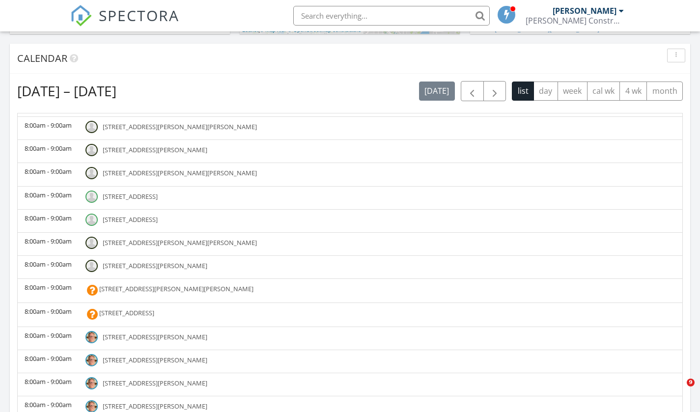 Image resolution: width=700 pixels, height=412 pixels. What do you see at coordinates (391, 16) in the screenshot?
I see `input: Search everything...` at bounding box center [391, 16].